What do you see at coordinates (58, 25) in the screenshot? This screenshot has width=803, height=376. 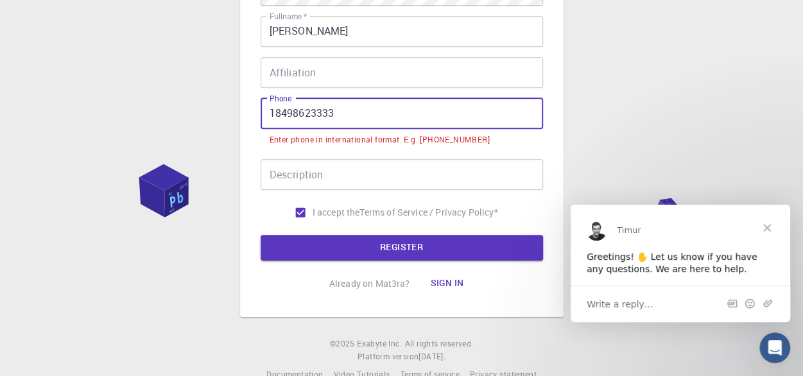 I see `span: Timur` at bounding box center [58, 25].